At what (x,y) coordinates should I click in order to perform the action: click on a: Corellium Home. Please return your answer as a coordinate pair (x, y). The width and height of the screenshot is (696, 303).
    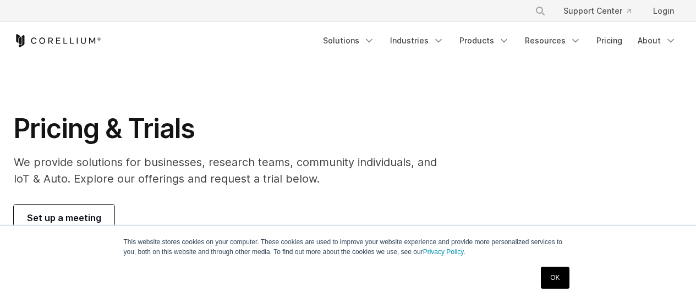
    Looking at the image, I should click on (57, 41).